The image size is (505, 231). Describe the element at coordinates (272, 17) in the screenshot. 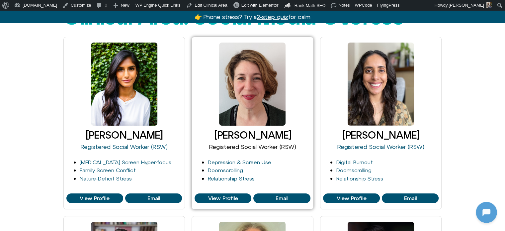

I see `u: 2-step quiz` at that location.